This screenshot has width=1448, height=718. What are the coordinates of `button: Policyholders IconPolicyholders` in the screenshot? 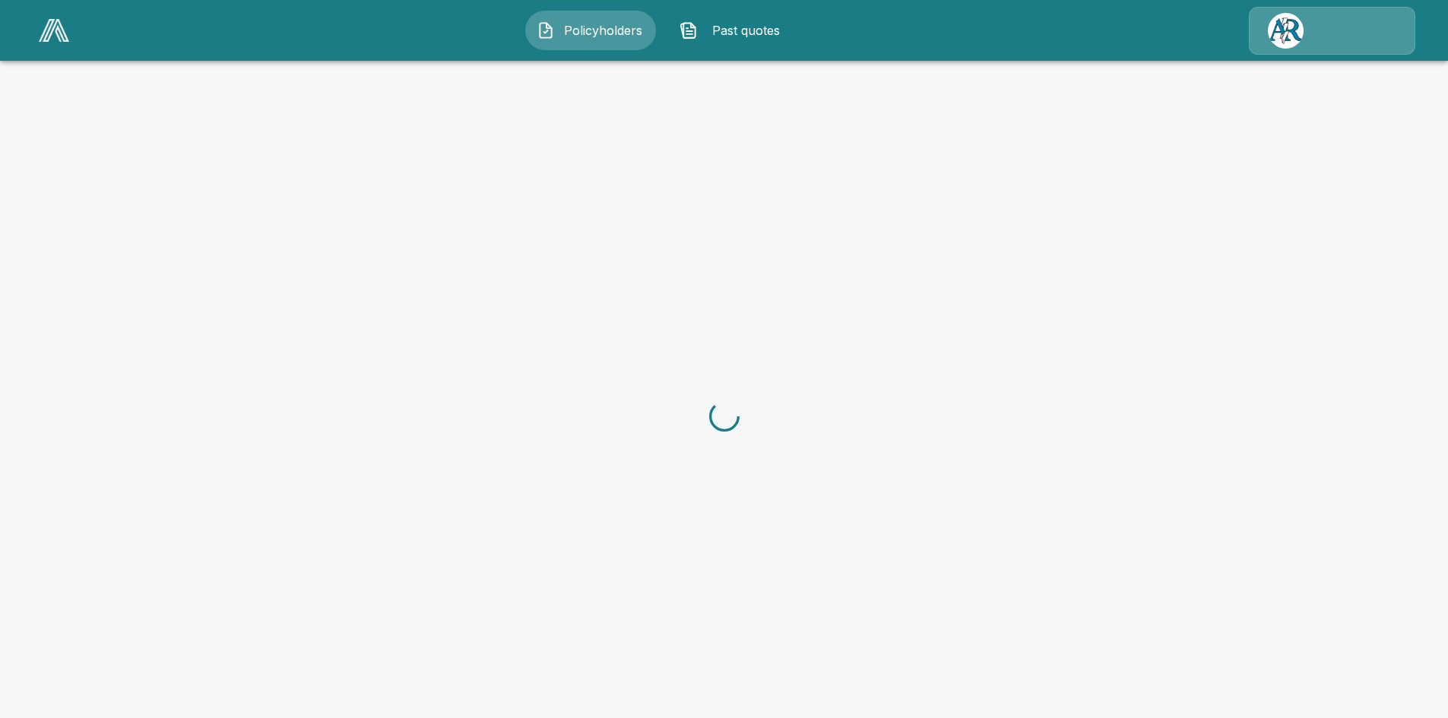 It's located at (591, 30).